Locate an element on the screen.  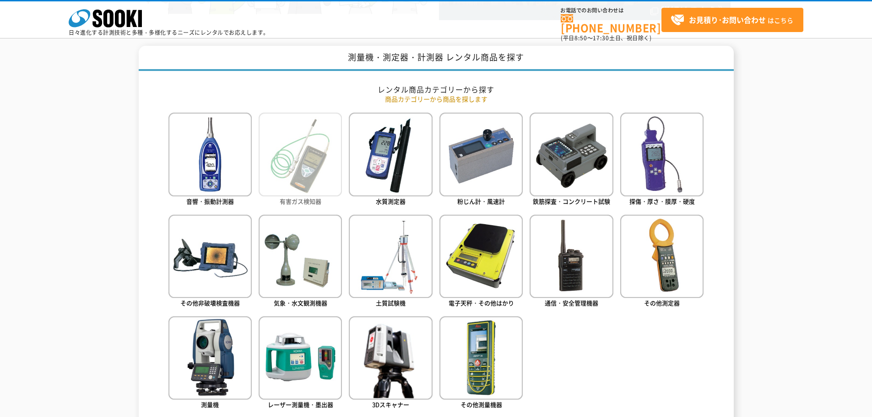
a: 音響・振動計測器 is located at coordinates (210, 160).